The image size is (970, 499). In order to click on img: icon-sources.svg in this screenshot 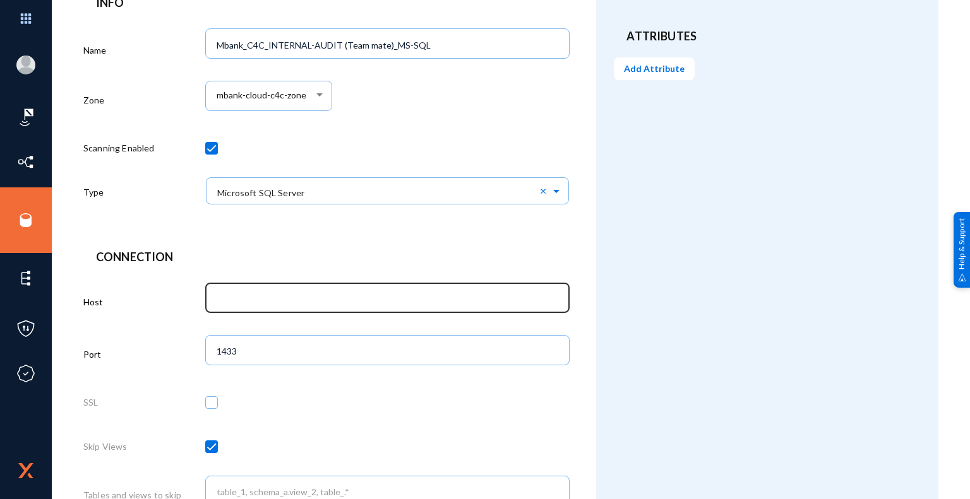, I will do `click(26, 220)`.